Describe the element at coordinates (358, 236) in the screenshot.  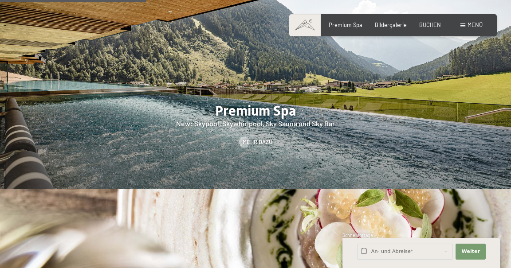
I see `span: Schnellanfrage` at that location.